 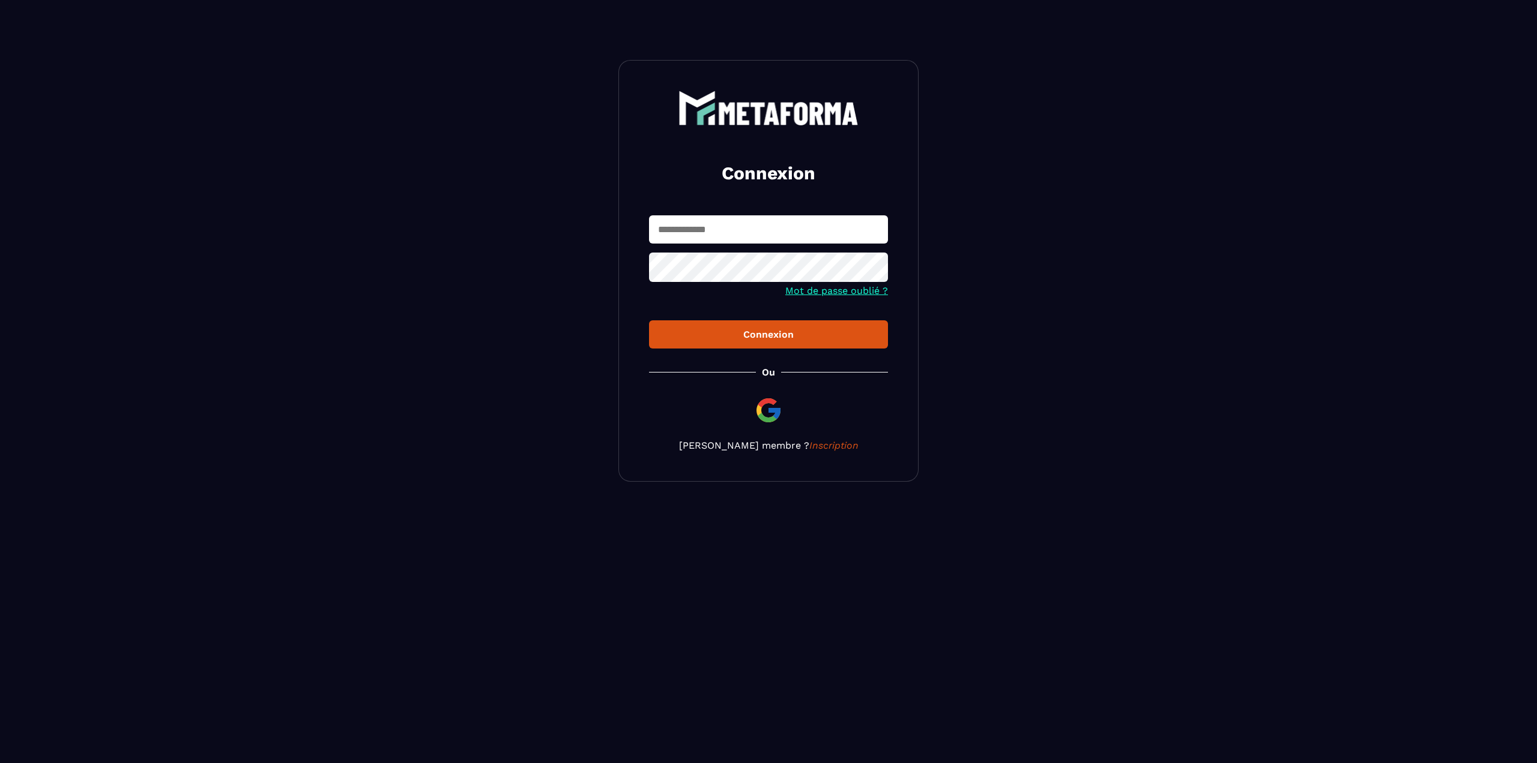 What do you see at coordinates (768, 372) in the screenshot?
I see `p: Ou` at bounding box center [768, 372].